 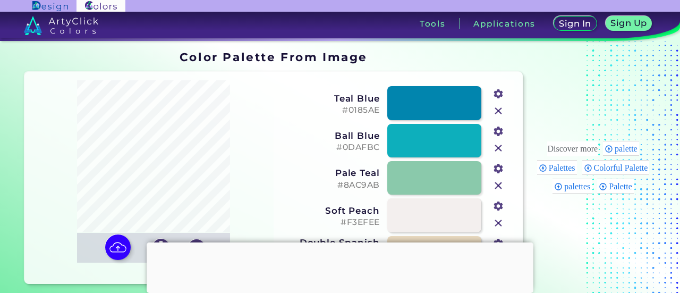 What do you see at coordinates (161, 247) in the screenshot?
I see `img: icon_download_white.svg` at bounding box center [161, 247].